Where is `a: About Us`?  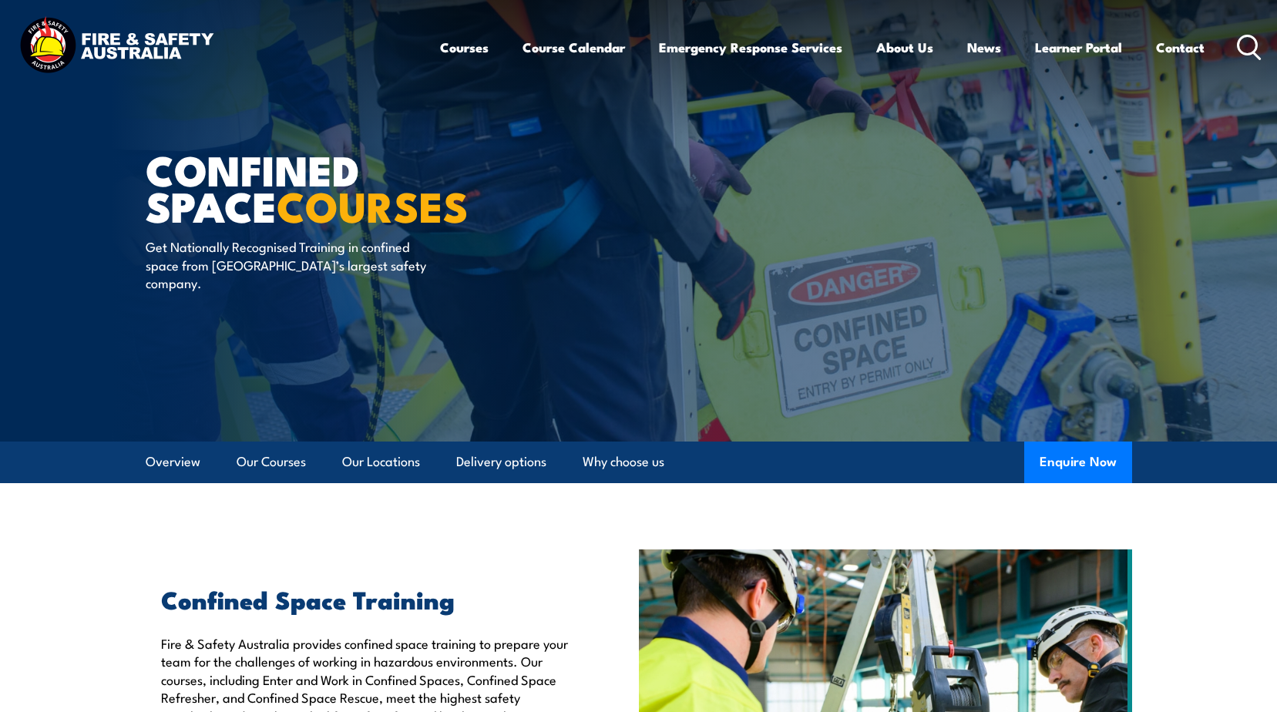
a: About Us is located at coordinates (905, 47).